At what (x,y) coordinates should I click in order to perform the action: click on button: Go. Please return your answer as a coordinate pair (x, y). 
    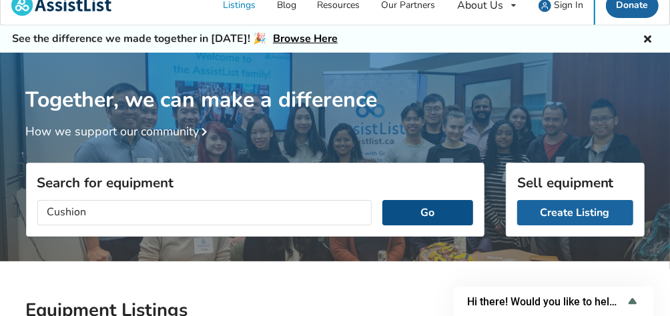
    Looking at the image, I should click on (427, 213).